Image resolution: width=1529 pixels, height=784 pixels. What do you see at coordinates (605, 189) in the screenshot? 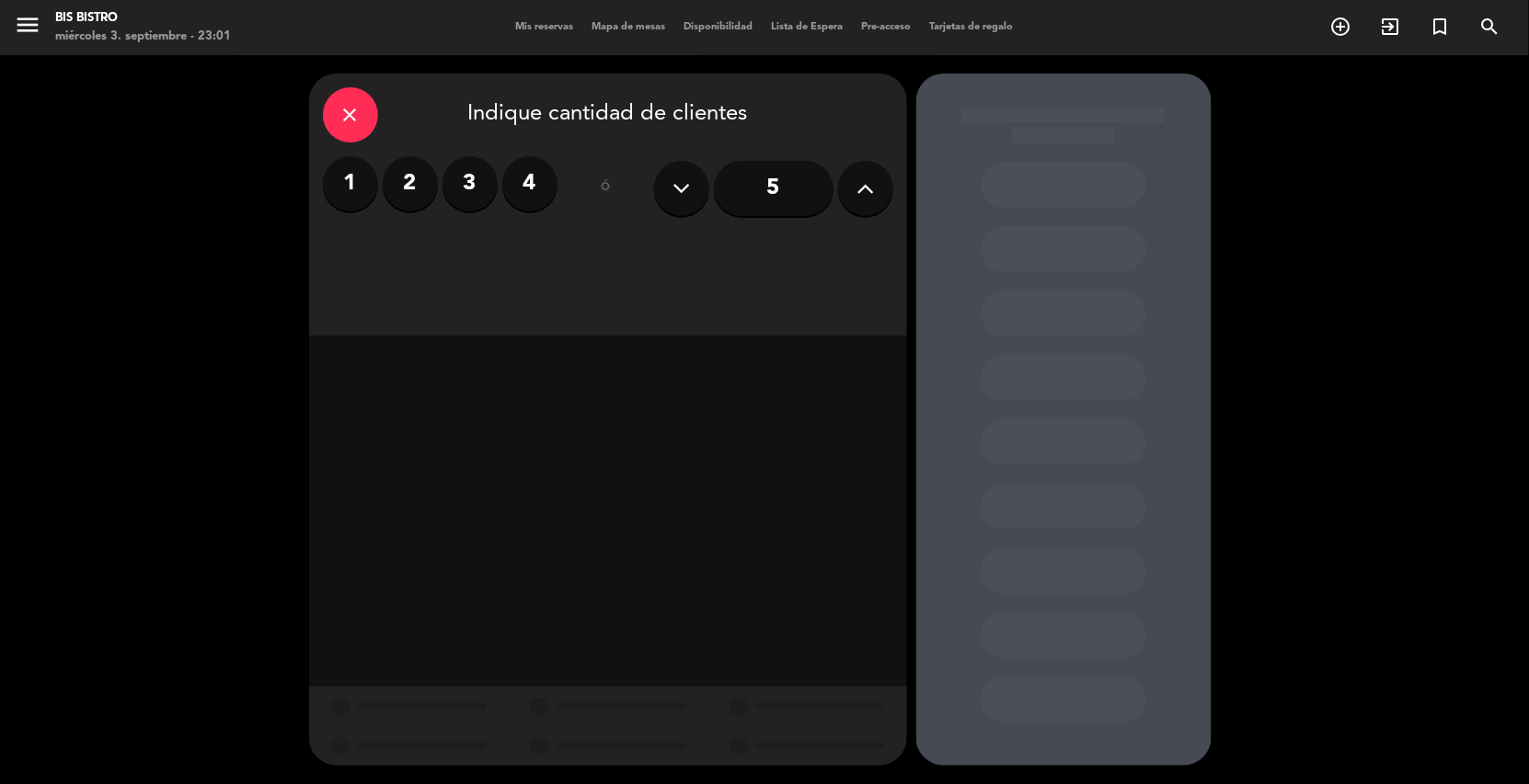
I see `div: ó` at bounding box center [605, 189].